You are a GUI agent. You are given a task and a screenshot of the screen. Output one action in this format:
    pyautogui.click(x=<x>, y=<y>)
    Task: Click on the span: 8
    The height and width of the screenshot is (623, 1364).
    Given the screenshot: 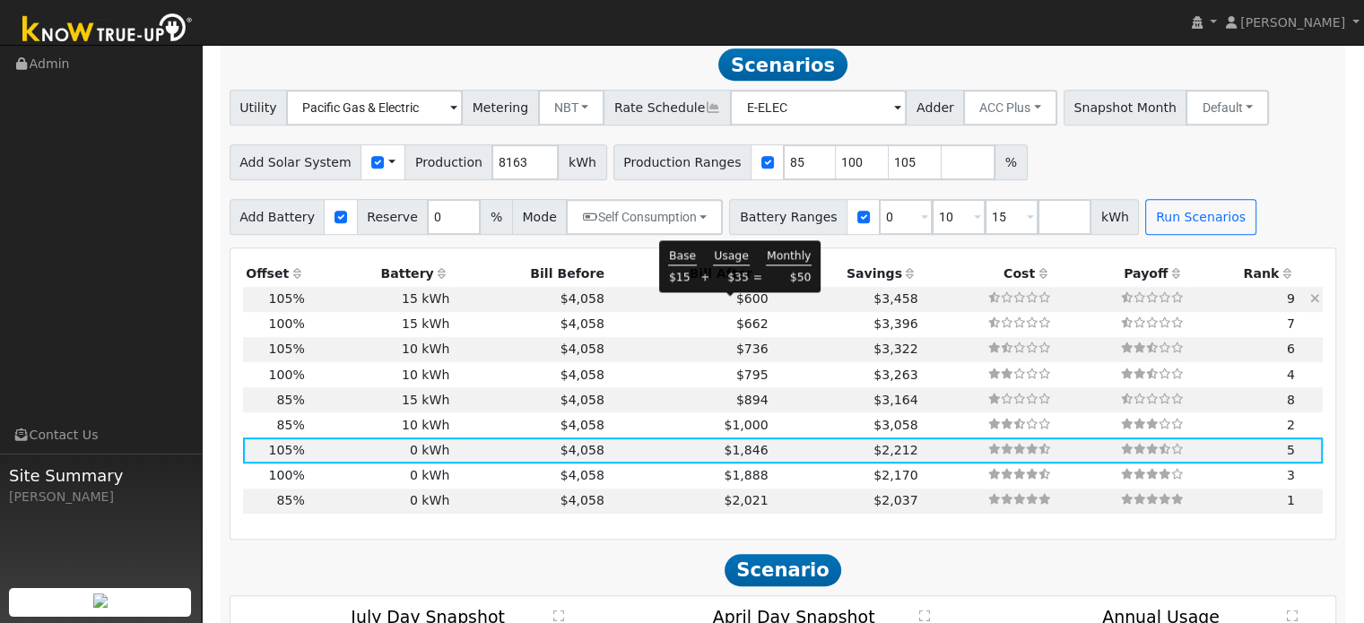 What is the action you would take?
    pyautogui.click(x=1290, y=400)
    